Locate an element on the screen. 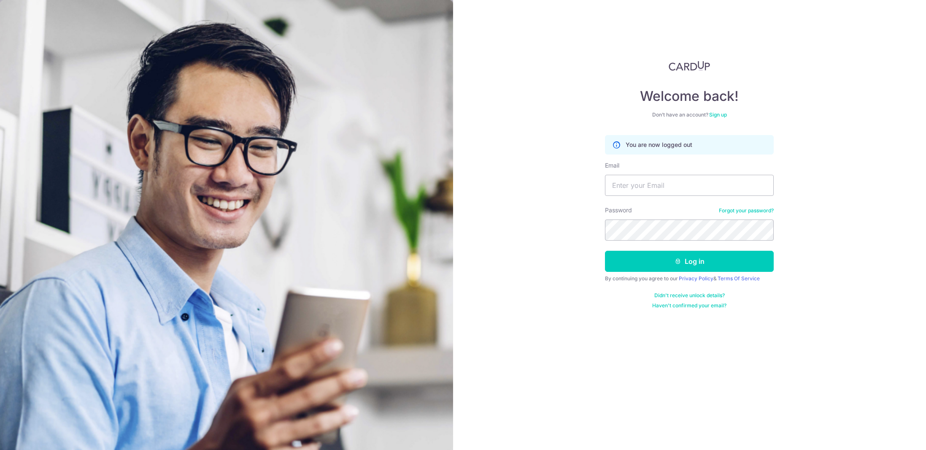 This screenshot has width=926, height=450. img: CardUp Logo is located at coordinates (690, 66).